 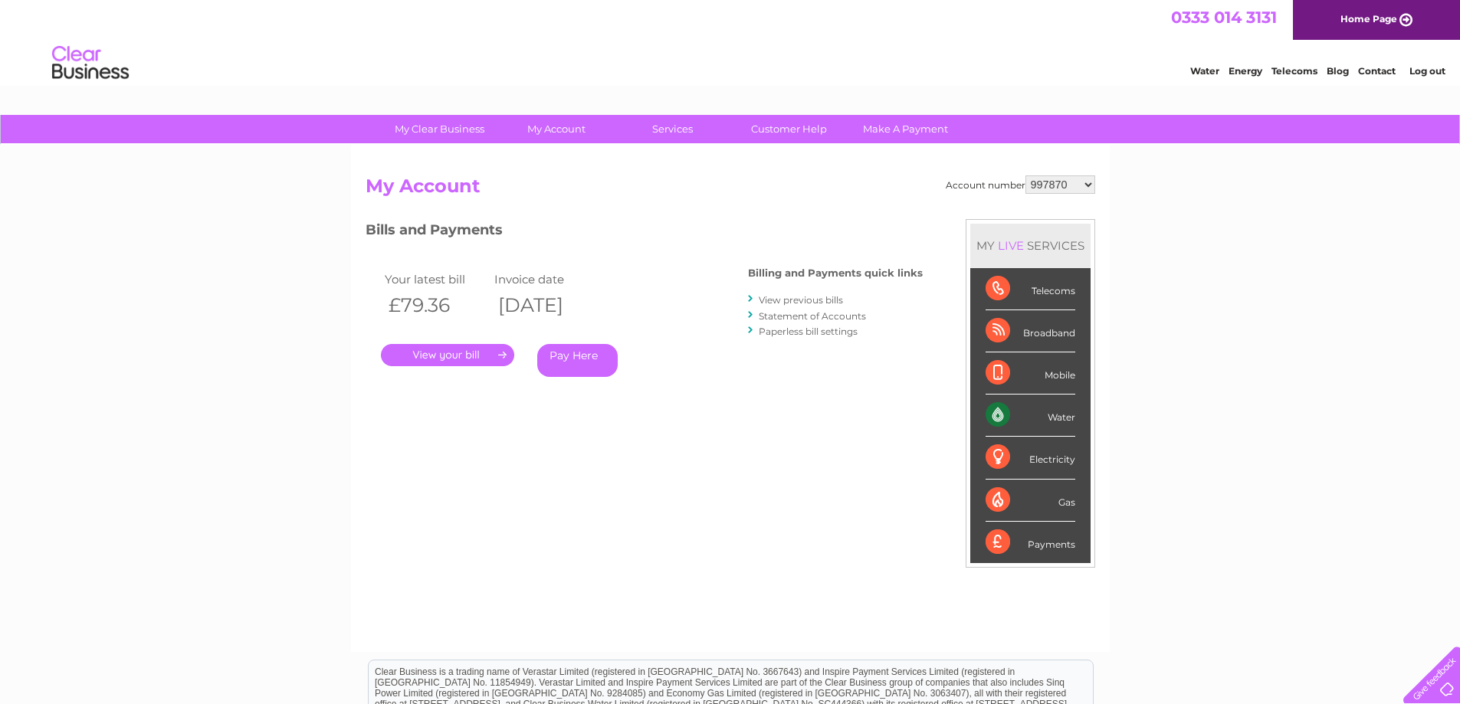 I want to click on th: £79.36, so click(x=436, y=305).